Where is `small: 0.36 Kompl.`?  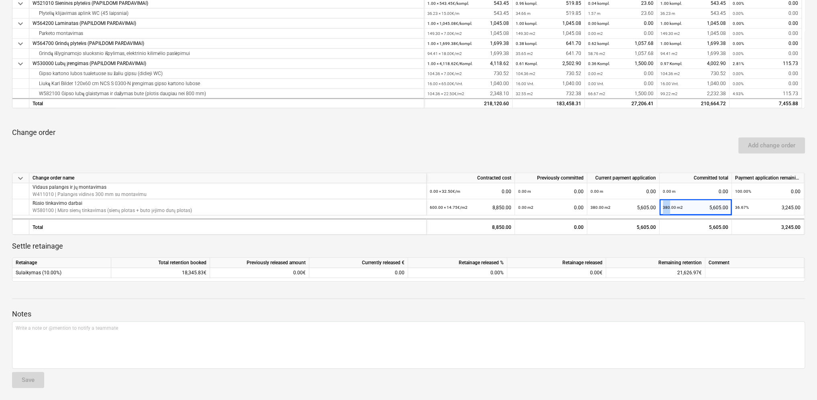 small: 0.36 Kompl. is located at coordinates (599, 63).